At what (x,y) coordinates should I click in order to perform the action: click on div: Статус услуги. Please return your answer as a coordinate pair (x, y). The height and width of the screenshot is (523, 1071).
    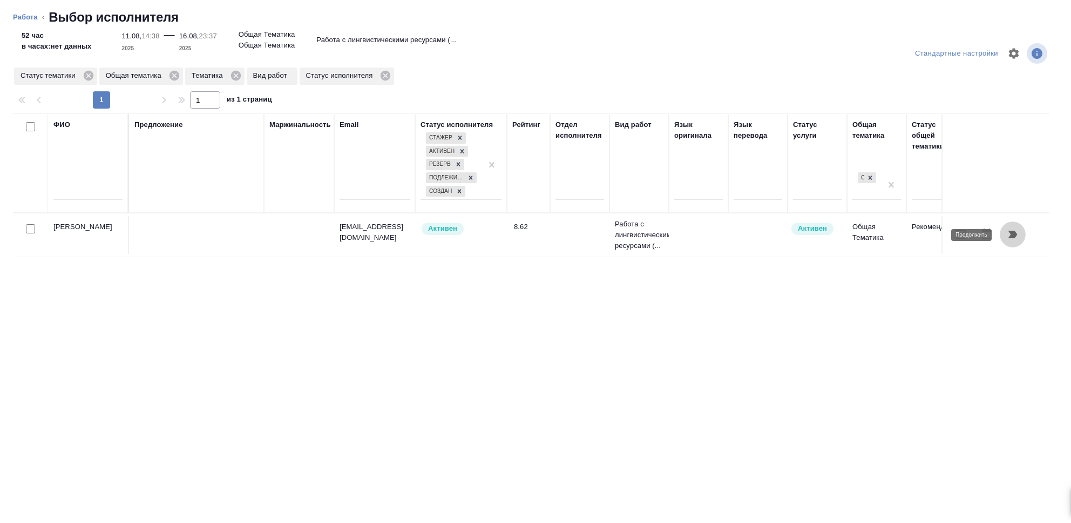
    Looking at the image, I should click on (818, 130).